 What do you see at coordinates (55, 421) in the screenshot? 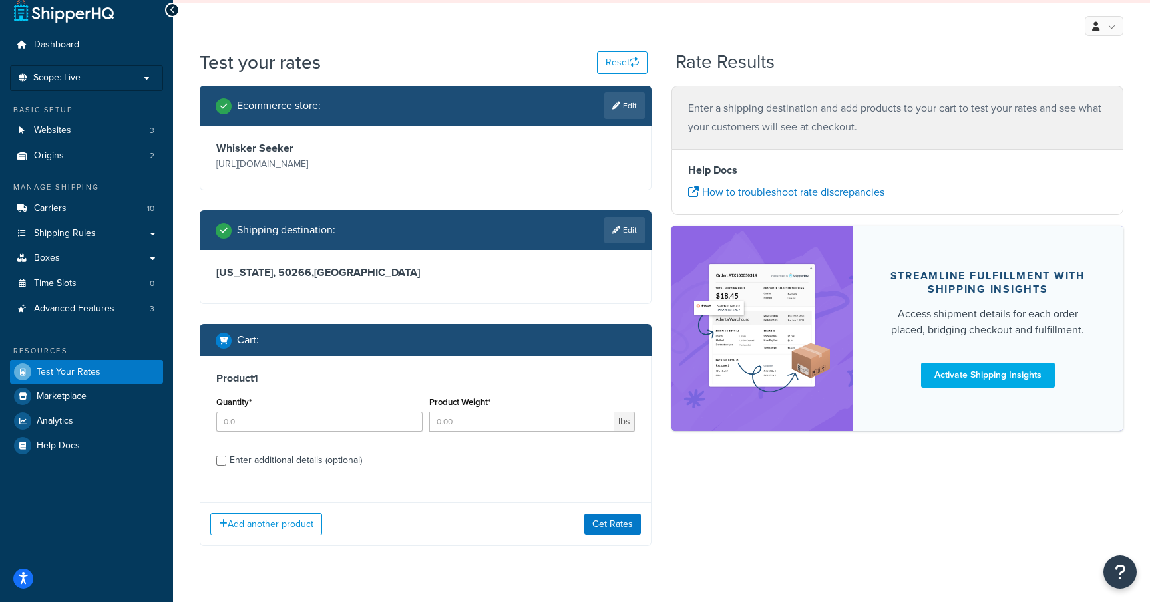
I see `span: Analytics` at bounding box center [55, 421].